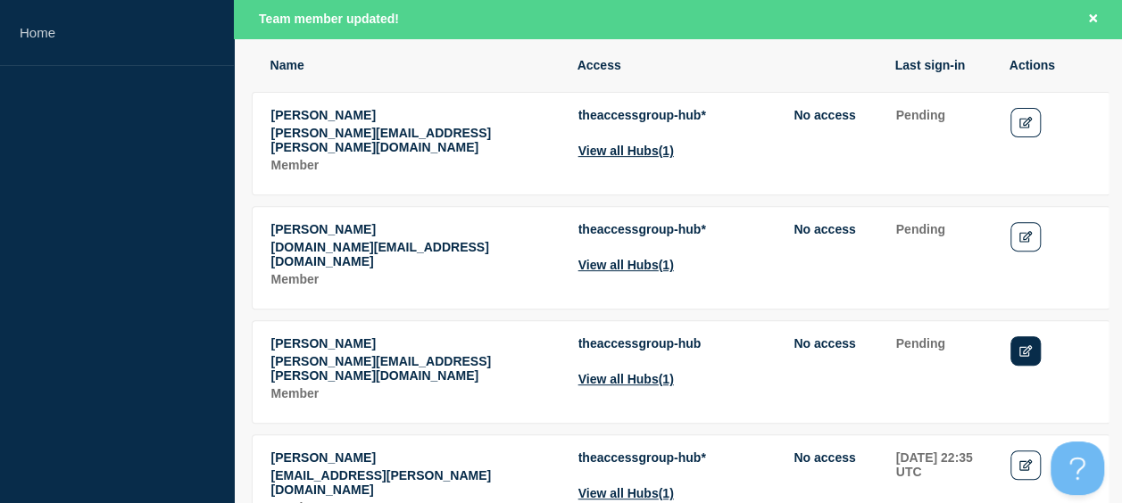 The height and width of the screenshot is (503, 1122). What do you see at coordinates (415, 115) in the screenshot?
I see `p: Name: Gerald Griffin` at bounding box center [415, 115].